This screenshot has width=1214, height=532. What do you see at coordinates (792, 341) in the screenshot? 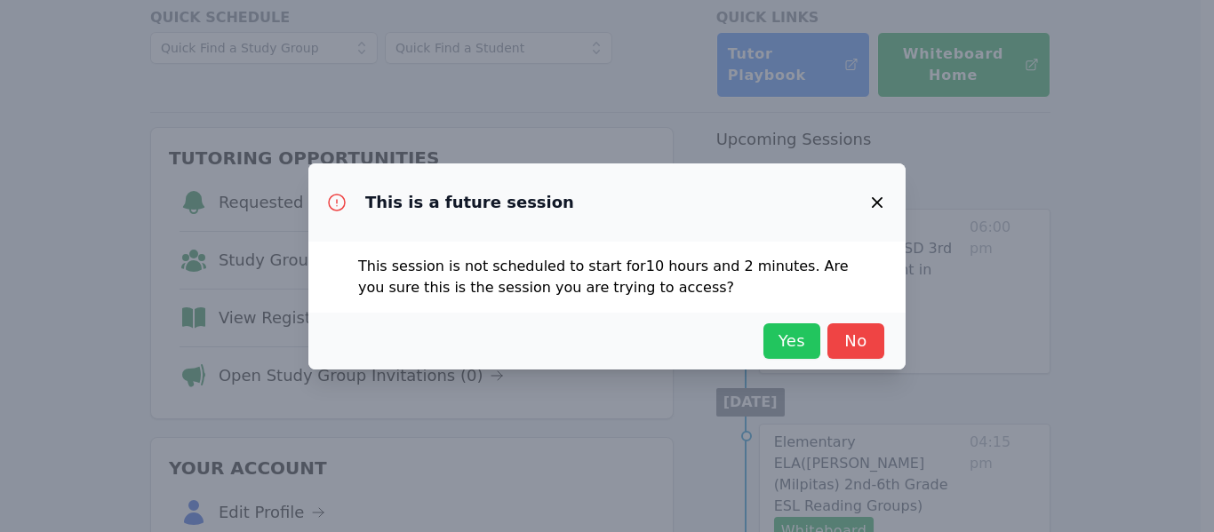
I see `span: Yes` at bounding box center [792, 341].